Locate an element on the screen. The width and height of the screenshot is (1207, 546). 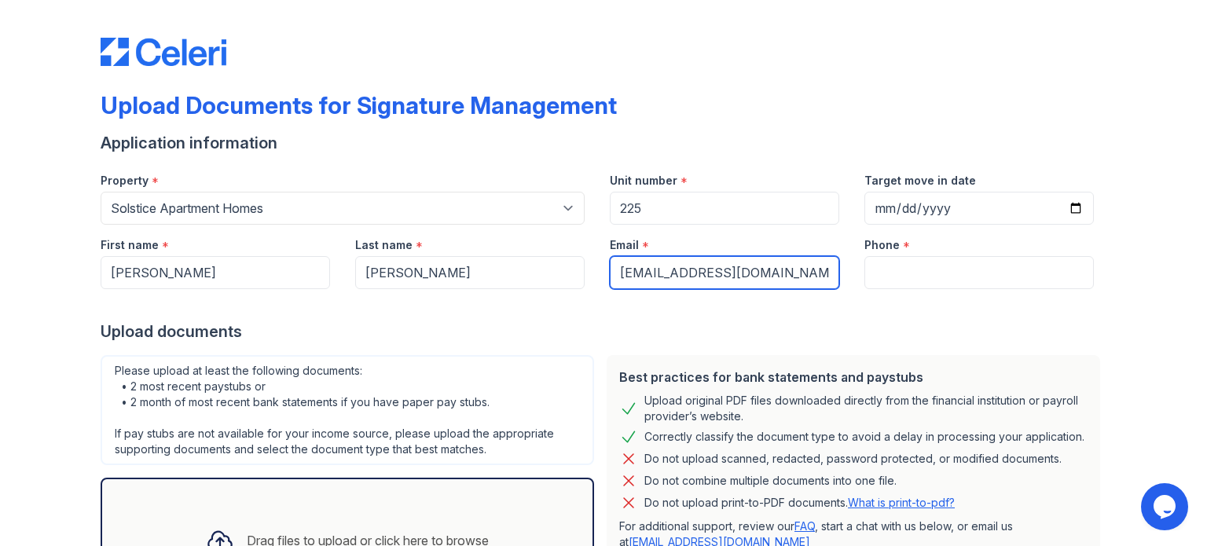
div: Please upload at least the following documents: • 2 most recent paystubs or • 2 month of most rec... is located at coordinates (347, 410).